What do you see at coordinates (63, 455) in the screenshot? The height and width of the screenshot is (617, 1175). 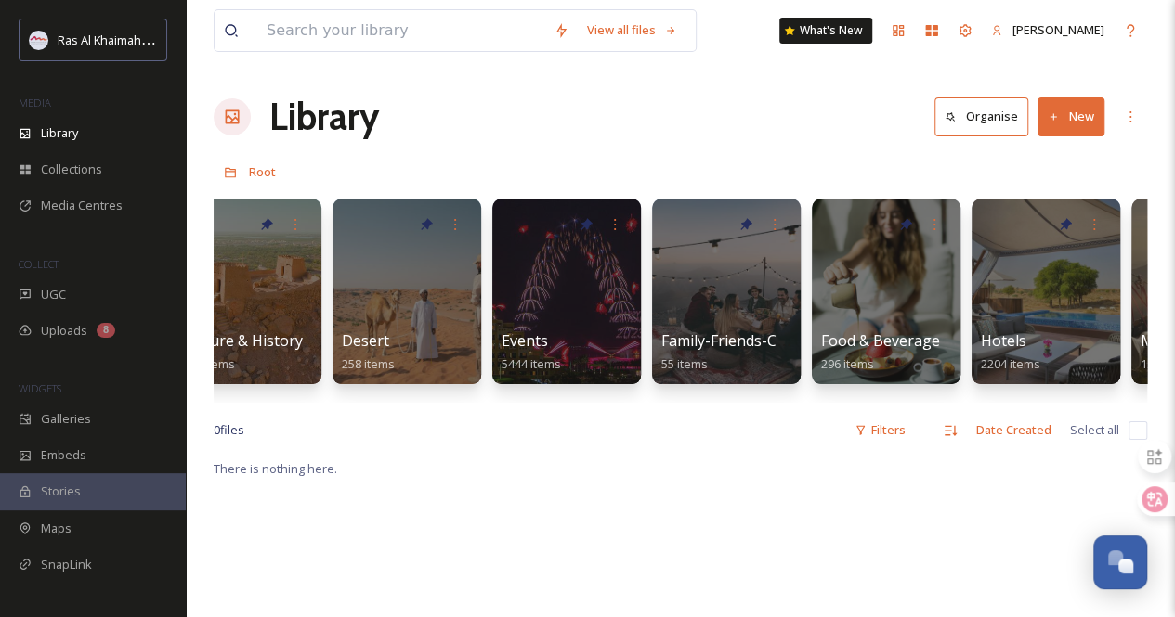 I see `span: Embeds` at bounding box center [63, 455].